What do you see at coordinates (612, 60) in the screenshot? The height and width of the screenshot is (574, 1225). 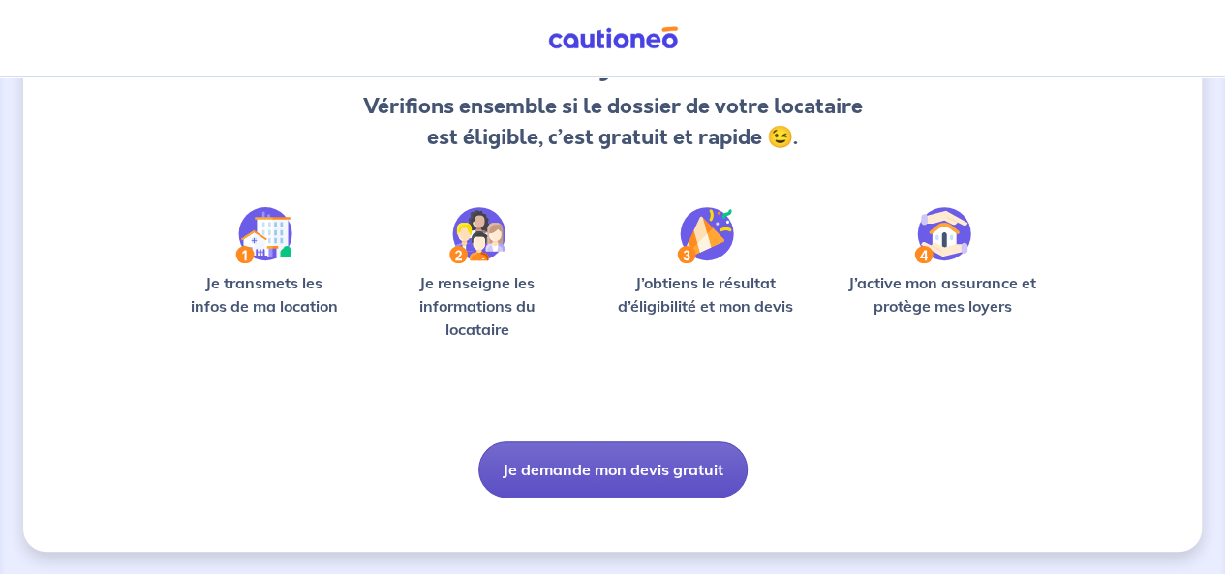 I see `h3: Bonjour !` at bounding box center [612, 60].